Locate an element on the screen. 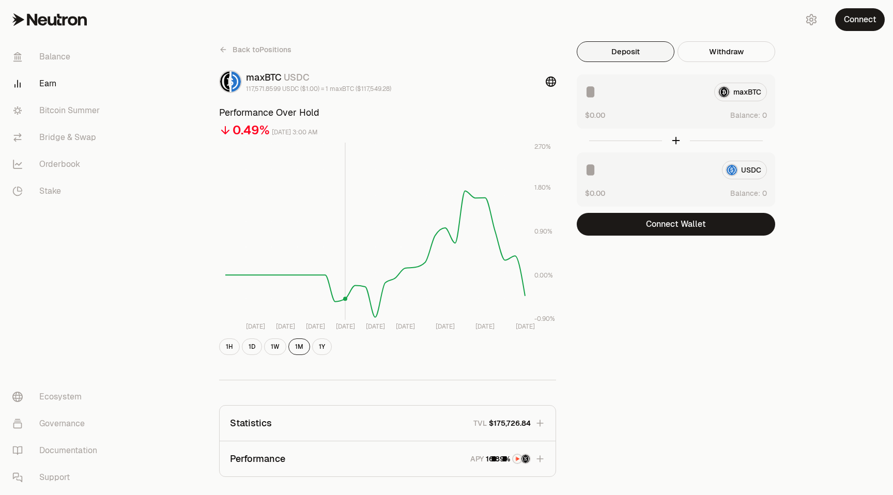  button: PerformanceAPYNTRNStructured Points is located at coordinates (388, 459).